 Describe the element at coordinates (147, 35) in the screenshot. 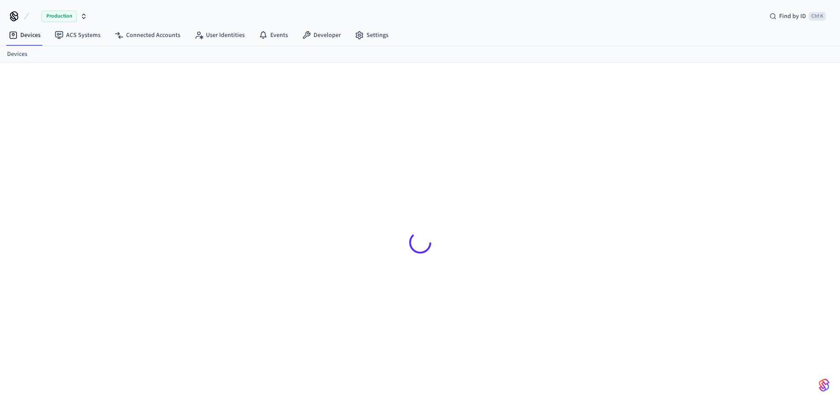

I see `a: Connected Accounts` at that location.